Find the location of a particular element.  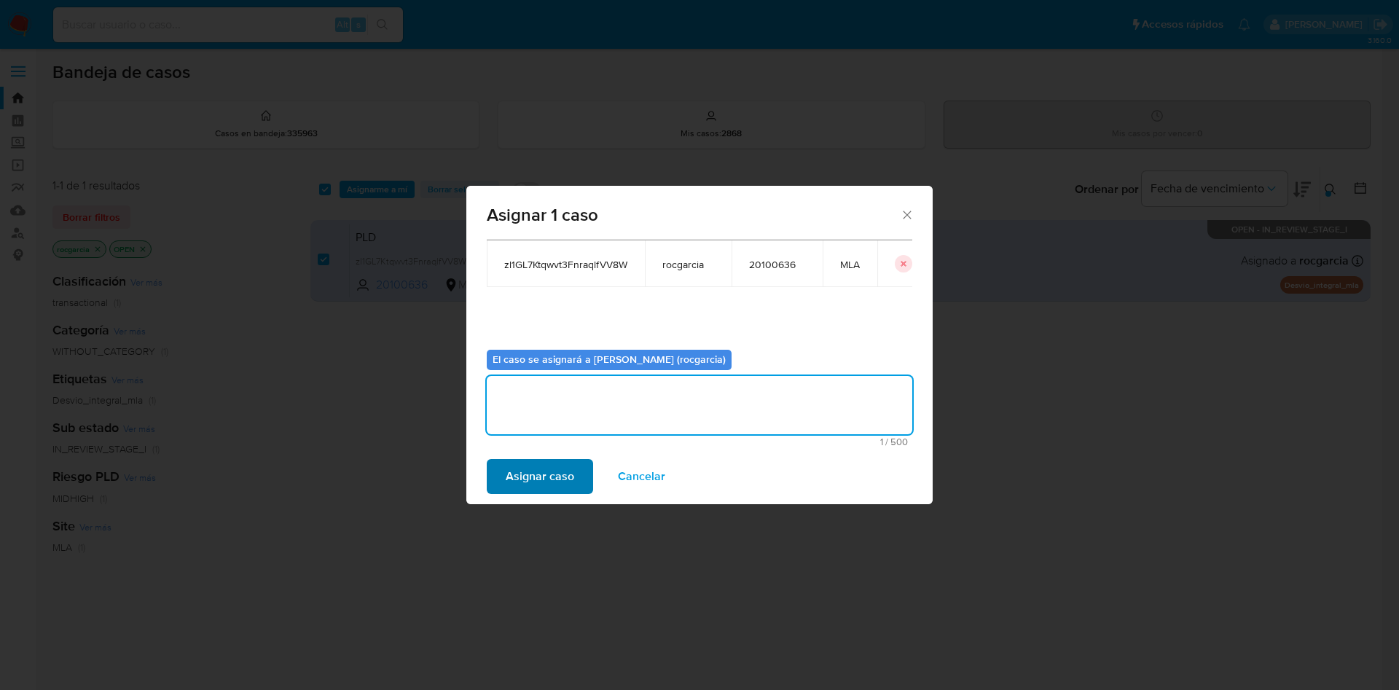

button: icon-button is located at coordinates (903, 264).